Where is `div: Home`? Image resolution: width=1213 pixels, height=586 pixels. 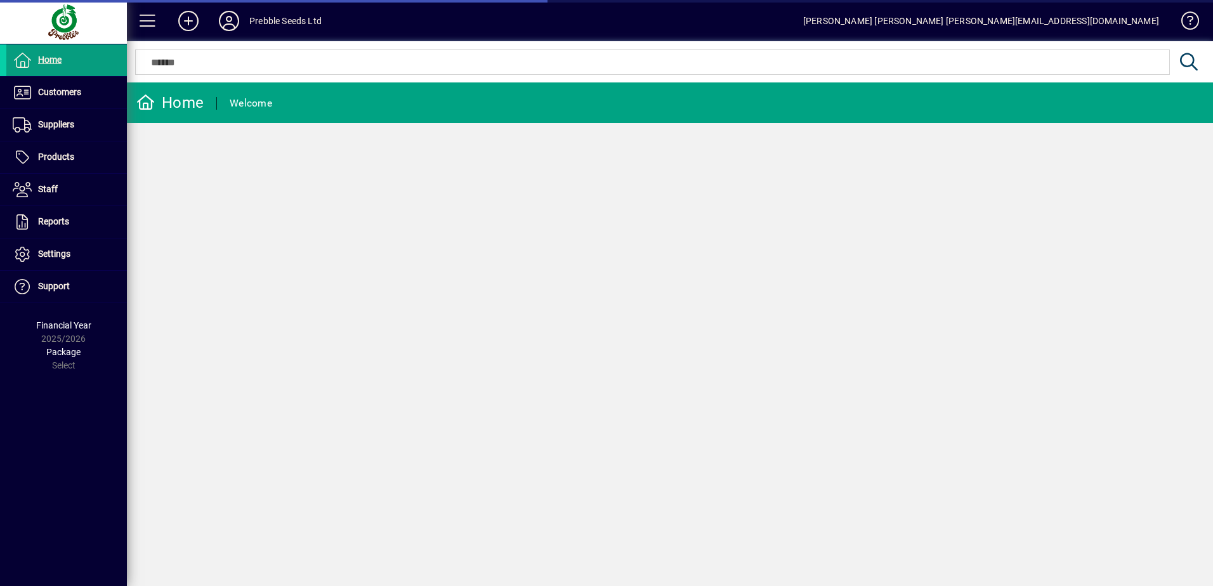
div: Home is located at coordinates (170, 103).